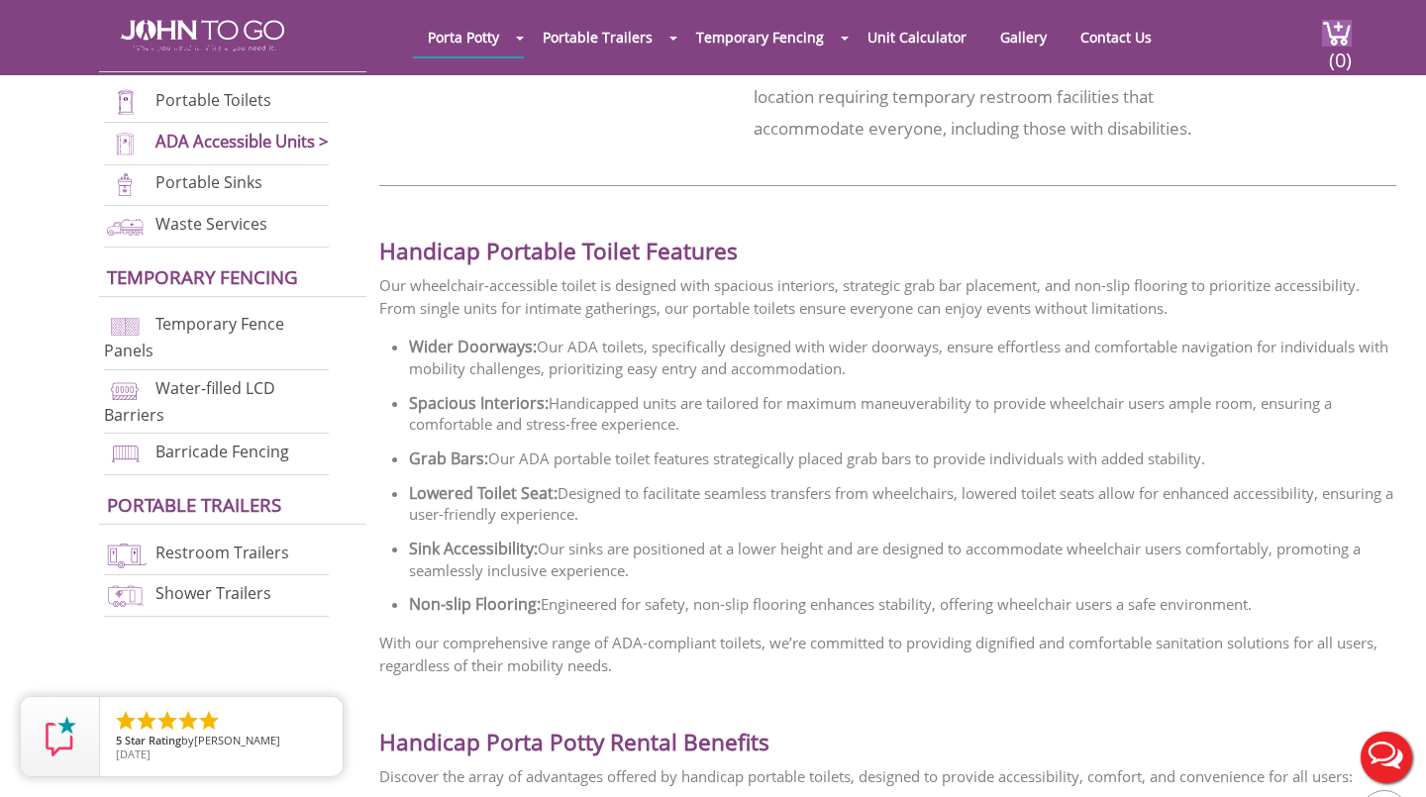 The width and height of the screenshot is (1426, 797). I want to click on img: water-filled%20barriers-new.png, so click(125, 390).